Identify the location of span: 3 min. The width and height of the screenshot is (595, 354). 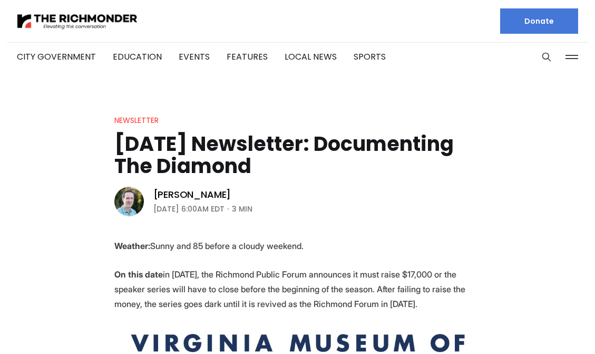
(242, 209).